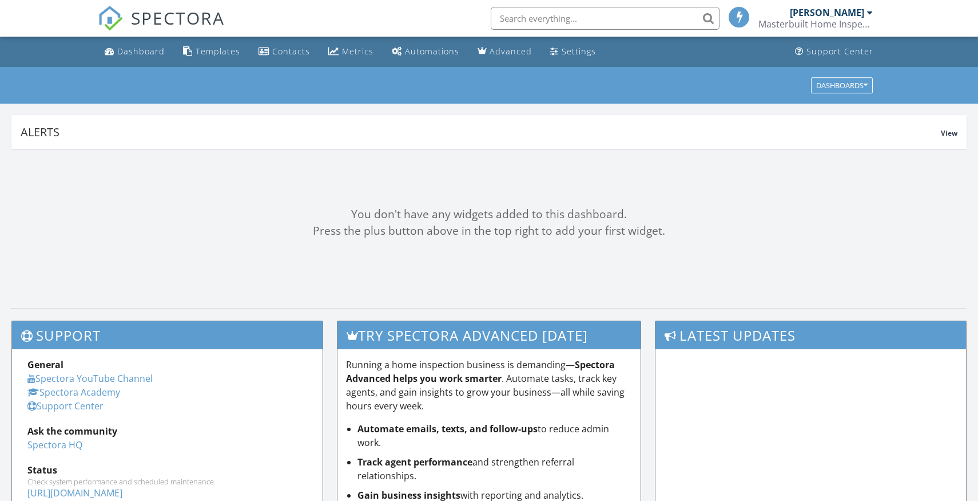  I want to click on a: Dashboard, so click(134, 51).